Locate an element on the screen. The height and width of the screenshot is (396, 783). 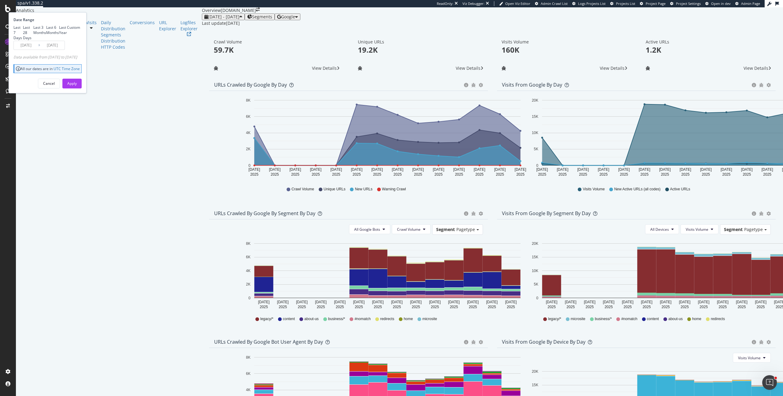
div: Last update is located at coordinates (221, 23).